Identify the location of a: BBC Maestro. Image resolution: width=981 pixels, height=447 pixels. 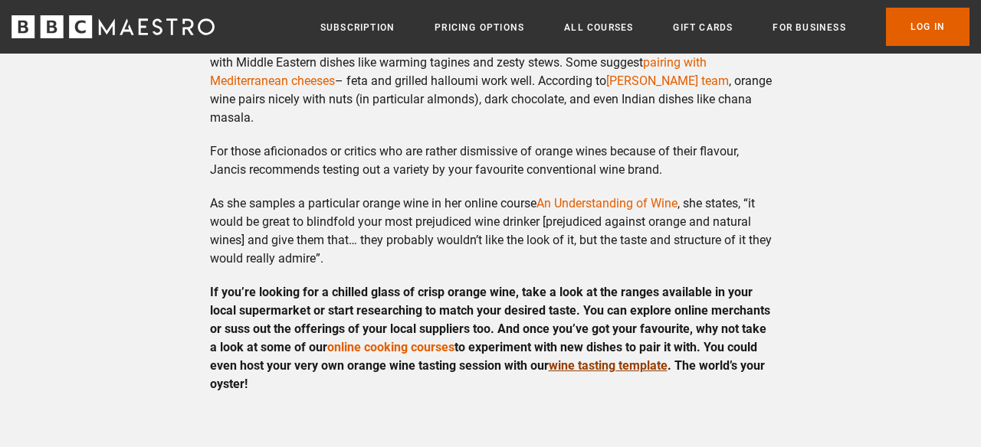
(113, 27).